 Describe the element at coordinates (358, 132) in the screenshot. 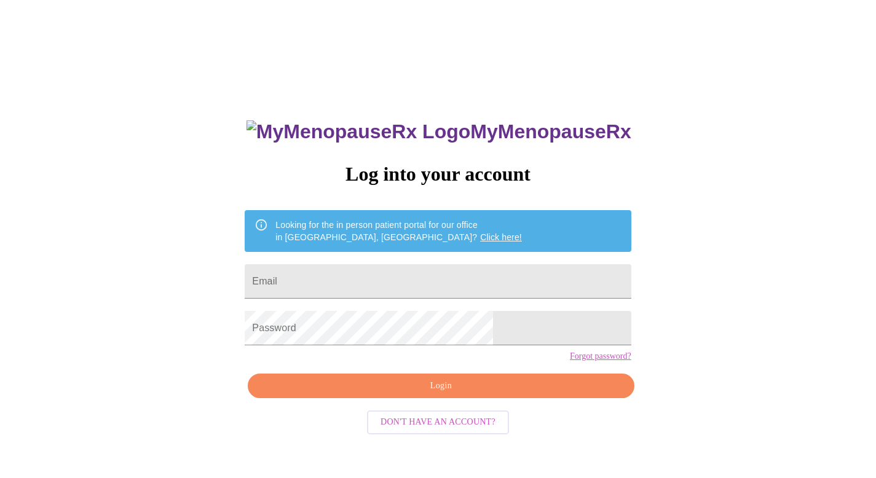

I see `img: MyMenopauseRx Logo` at that location.